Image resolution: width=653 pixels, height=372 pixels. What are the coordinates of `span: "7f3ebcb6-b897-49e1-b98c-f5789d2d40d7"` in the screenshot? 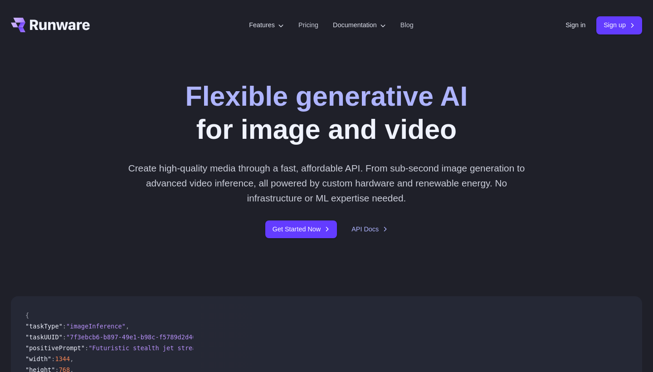 It's located at (137, 337).